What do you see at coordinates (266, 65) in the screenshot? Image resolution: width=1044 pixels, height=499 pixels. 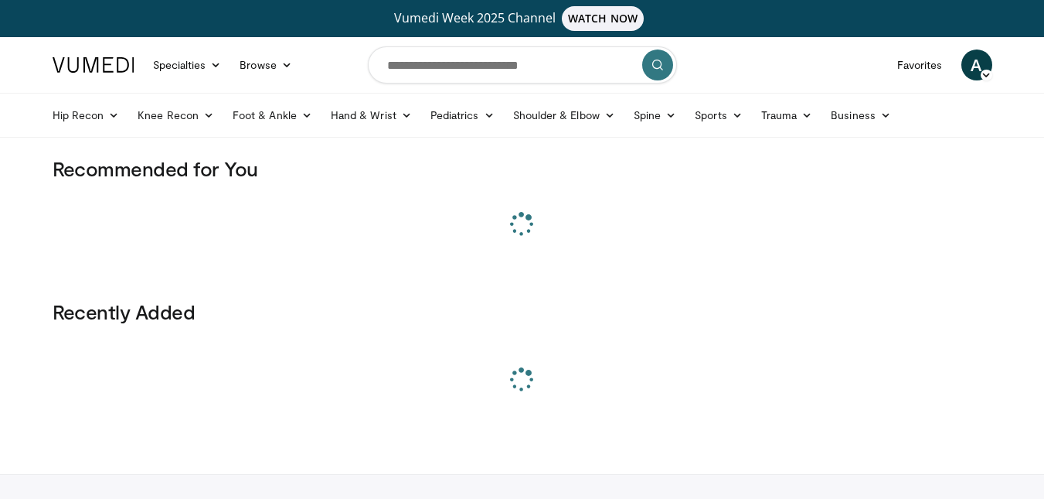 I see `a: Browse` at bounding box center [266, 65].